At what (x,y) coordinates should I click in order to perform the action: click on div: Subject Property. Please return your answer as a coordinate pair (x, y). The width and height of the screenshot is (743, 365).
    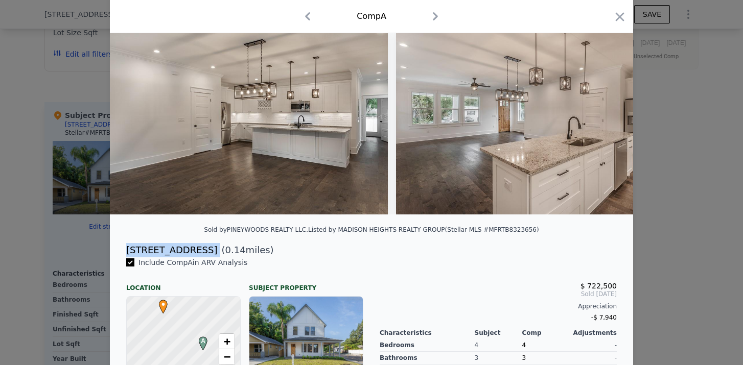
    Looking at the image, I should click on (306, 284).